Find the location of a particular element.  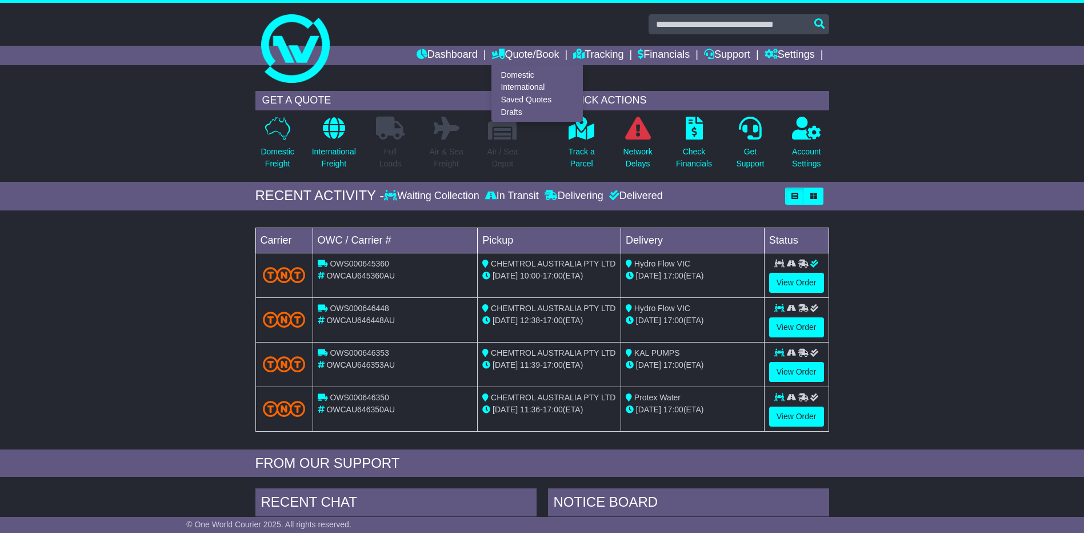

span: OWS000646353 is located at coordinates (359, 353).